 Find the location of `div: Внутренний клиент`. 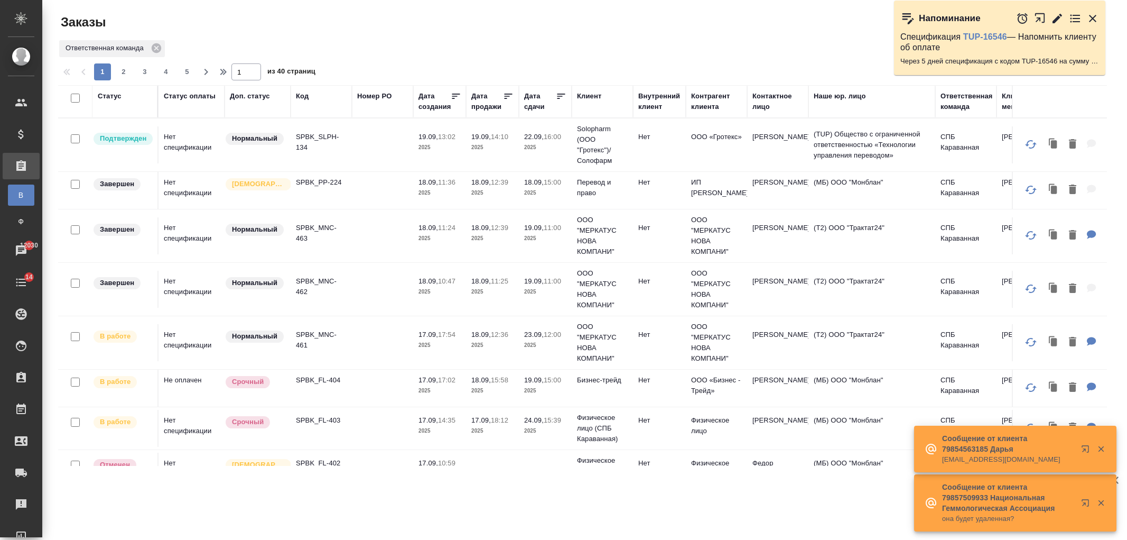

div: Внутренний клиент is located at coordinates (659, 101).